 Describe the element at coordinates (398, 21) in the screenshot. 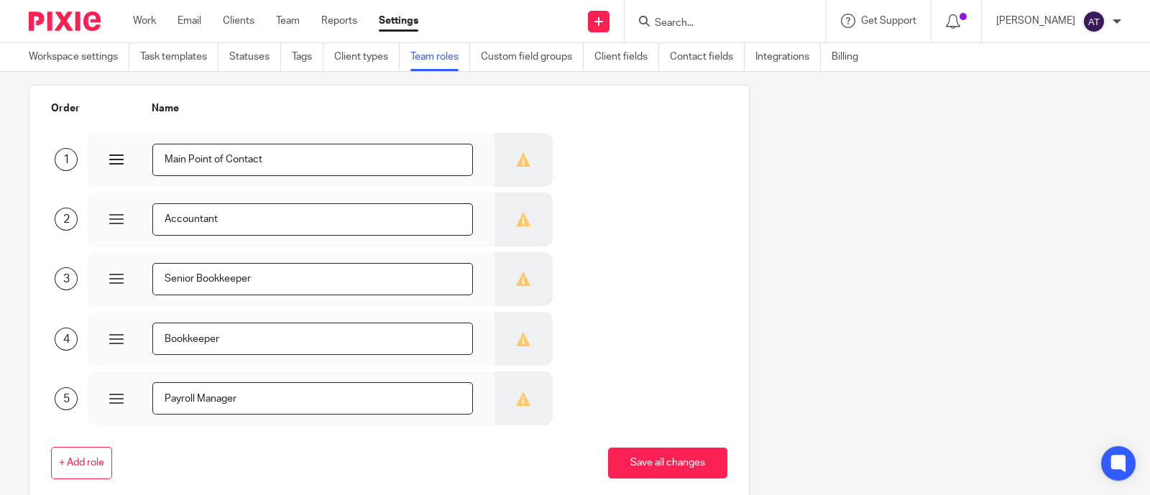

I see `a: Settings` at that location.